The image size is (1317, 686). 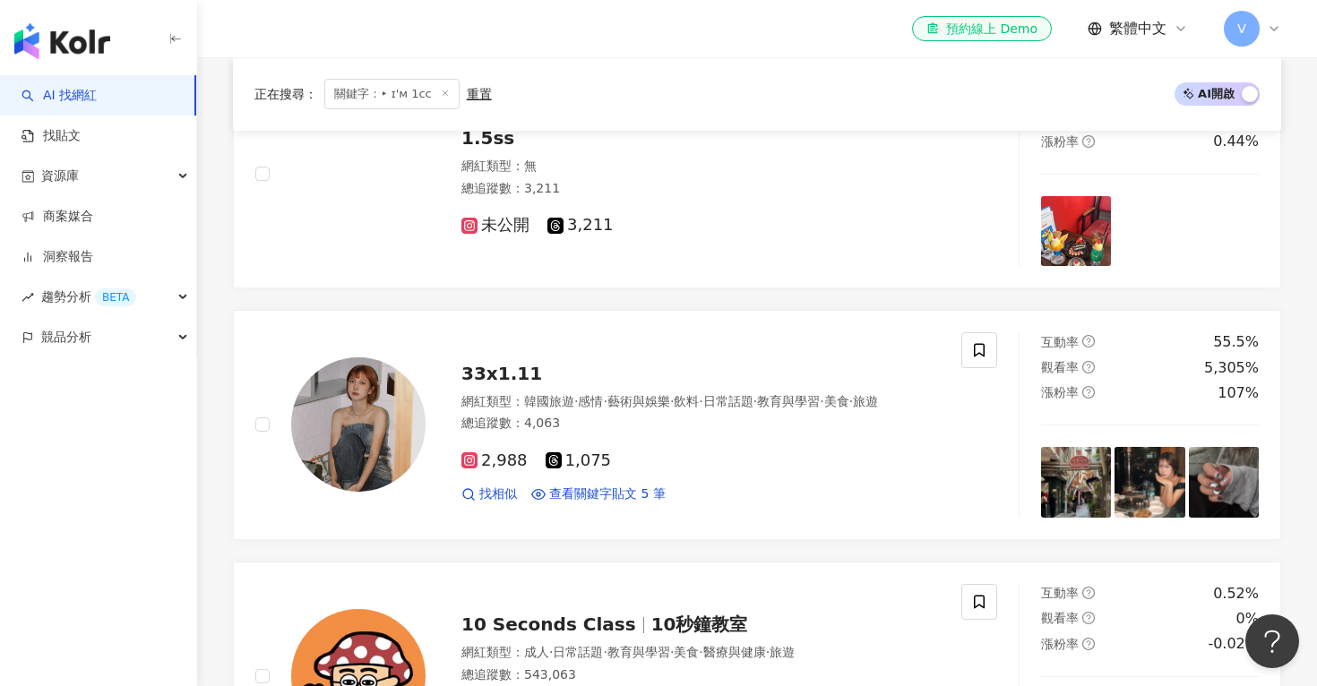 I want to click on span: 正在搜尋 ：, so click(x=286, y=94).